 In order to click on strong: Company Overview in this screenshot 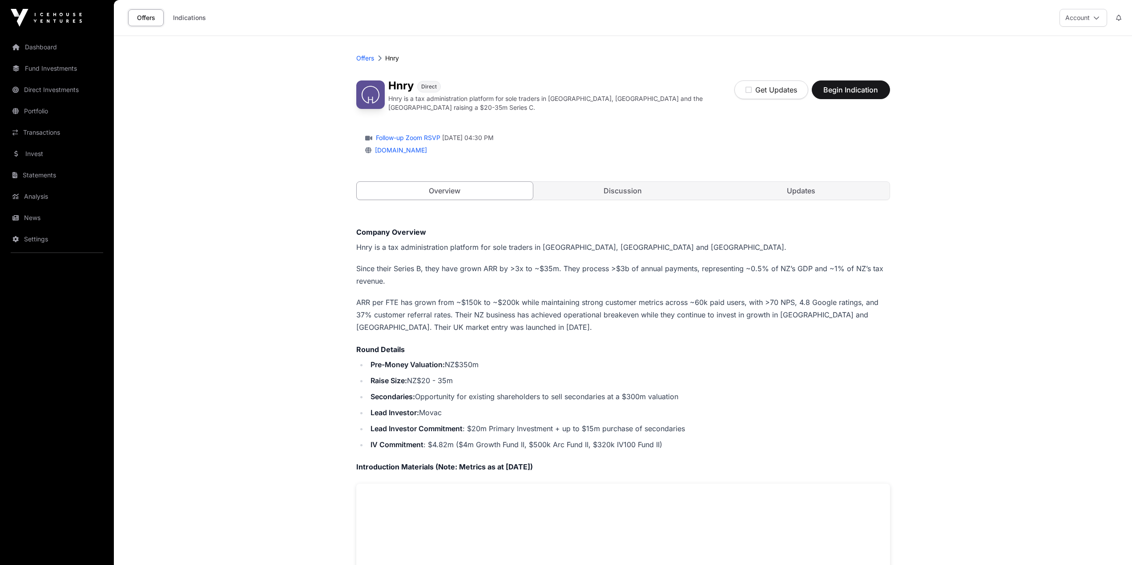, I will do `click(391, 232)`.